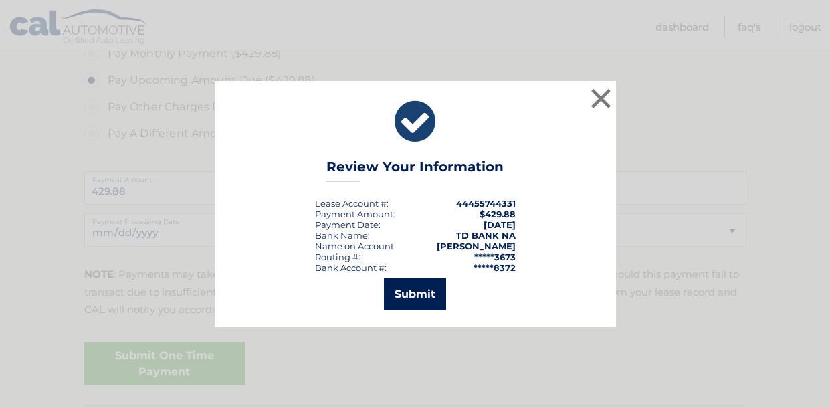 This screenshot has height=408, width=830. Describe the element at coordinates (486, 236) in the screenshot. I see `strong: TD BANK NA` at that location.